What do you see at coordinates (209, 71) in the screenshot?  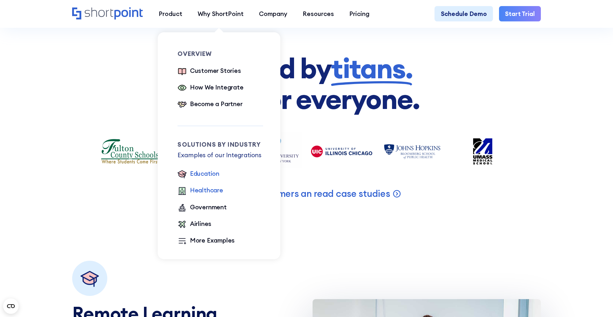 I see `a: Customer Stories` at bounding box center [209, 71].